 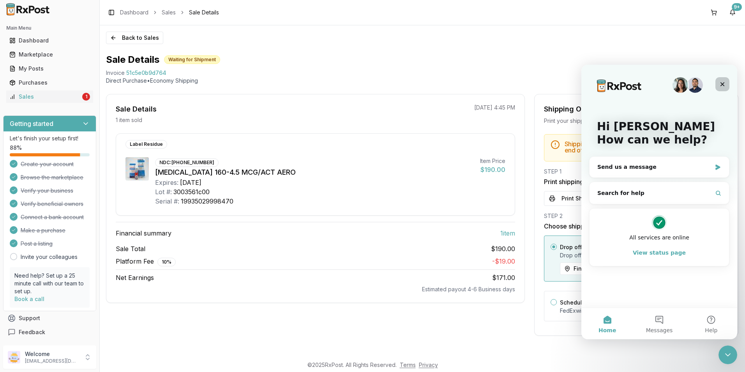 What do you see at coordinates (204, 12) in the screenshot?
I see `span: Sale Details` at bounding box center [204, 12].